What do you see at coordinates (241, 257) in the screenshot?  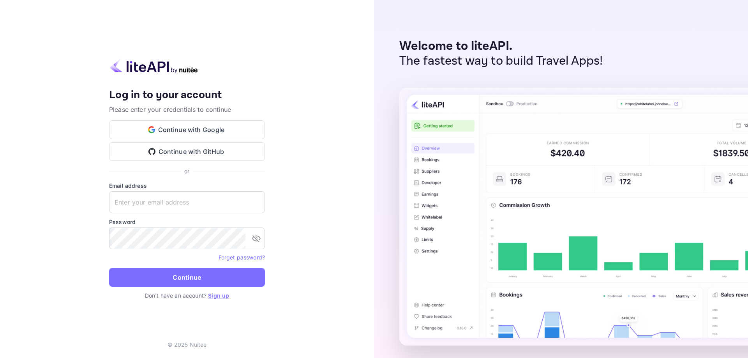 I see `a: Forget password?` at bounding box center [241, 257].